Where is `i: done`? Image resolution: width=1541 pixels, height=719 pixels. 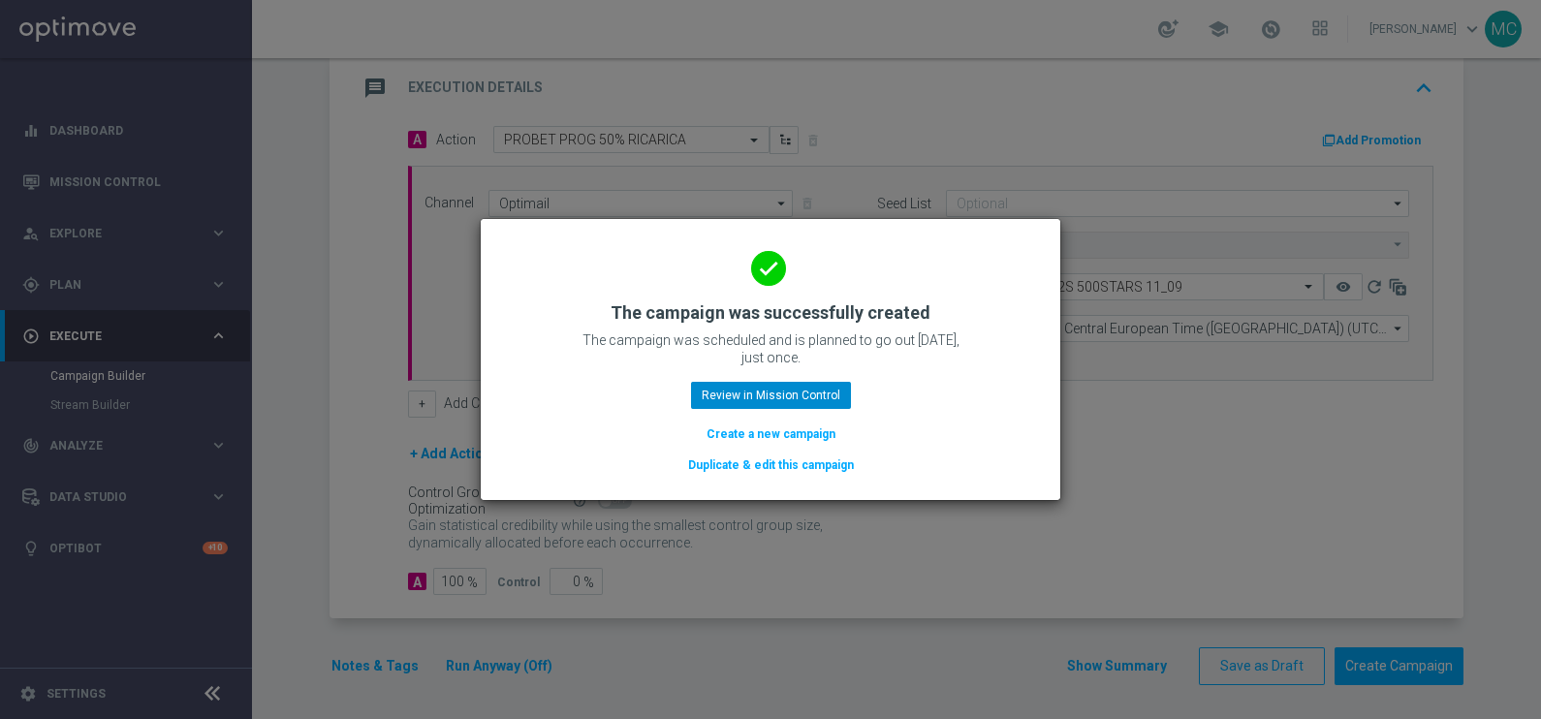
i: done is located at coordinates (769, 269).